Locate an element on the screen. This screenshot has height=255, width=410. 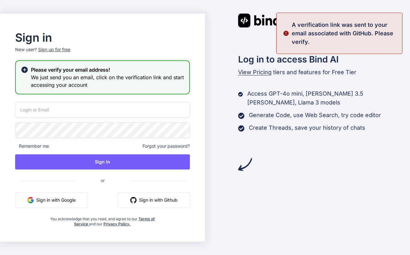
h2: Log in to access Bind AI is located at coordinates (324, 59).